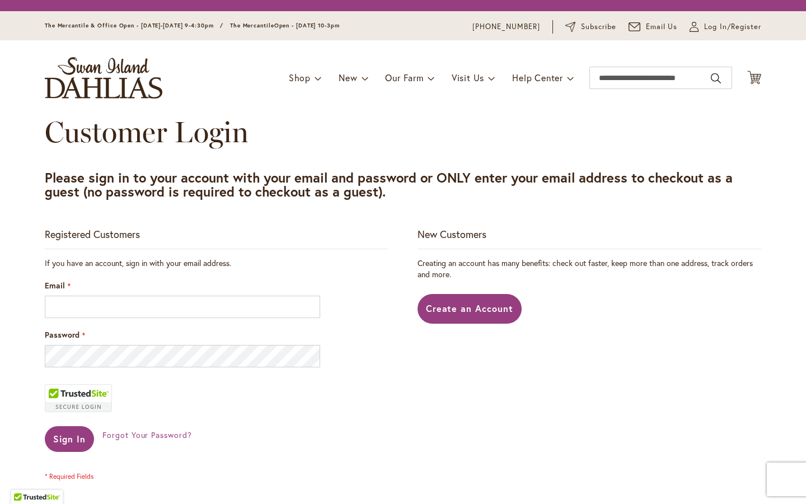 The image size is (806, 504). Describe the element at coordinates (62, 334) in the screenshot. I see `span: Password` at that location.